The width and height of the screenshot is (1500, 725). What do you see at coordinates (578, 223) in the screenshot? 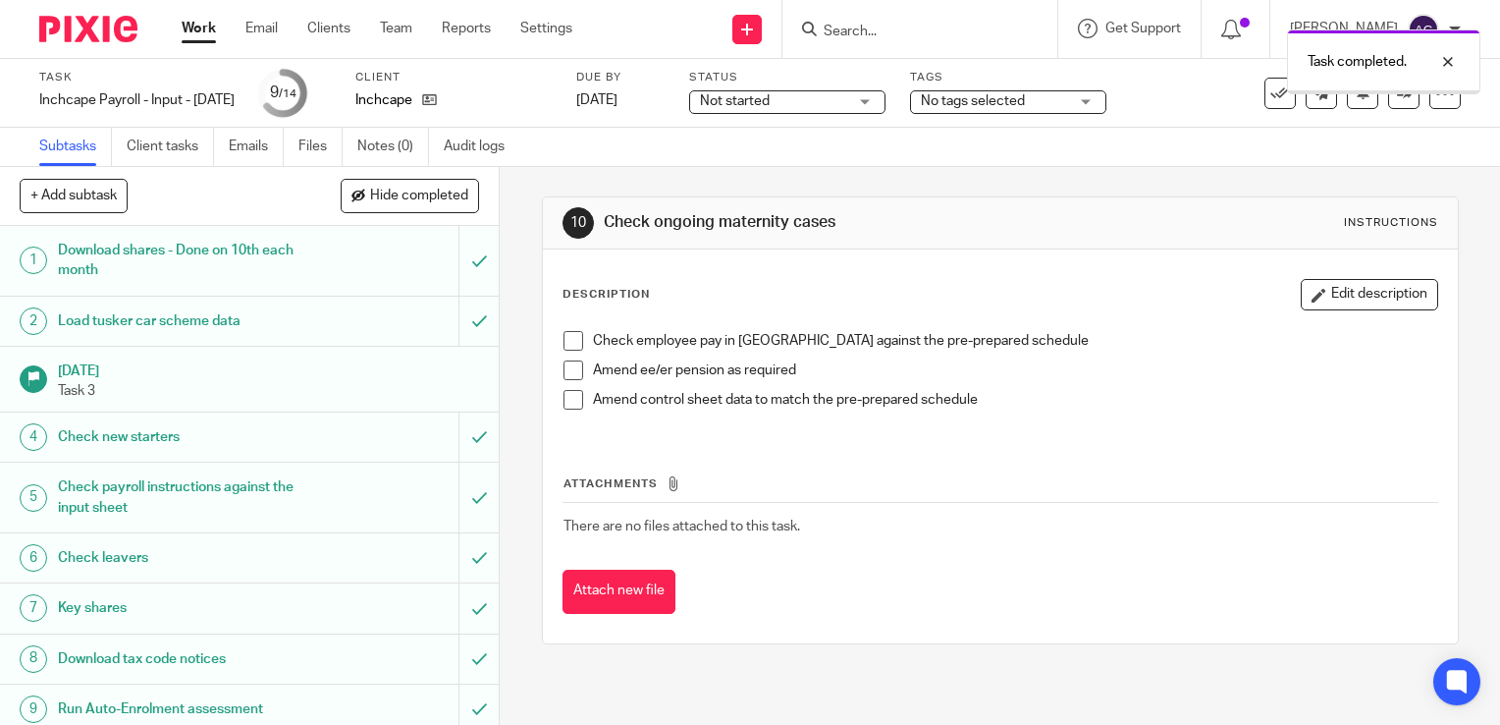
I see `div: 10` at bounding box center [578, 223].